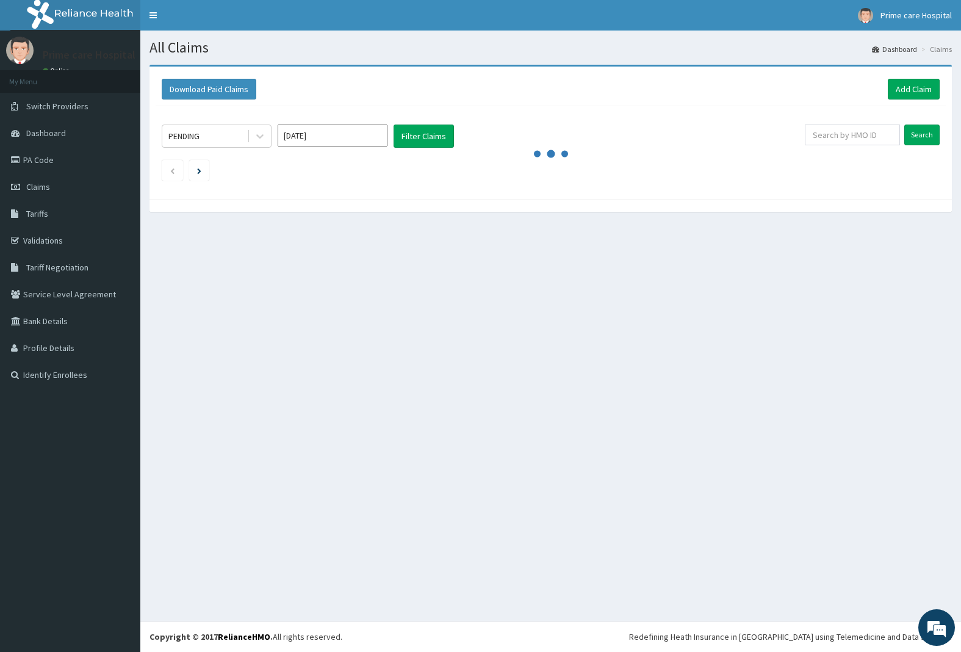  What do you see at coordinates (916, 15) in the screenshot?
I see `span: Prime care Hospital` at bounding box center [916, 15].